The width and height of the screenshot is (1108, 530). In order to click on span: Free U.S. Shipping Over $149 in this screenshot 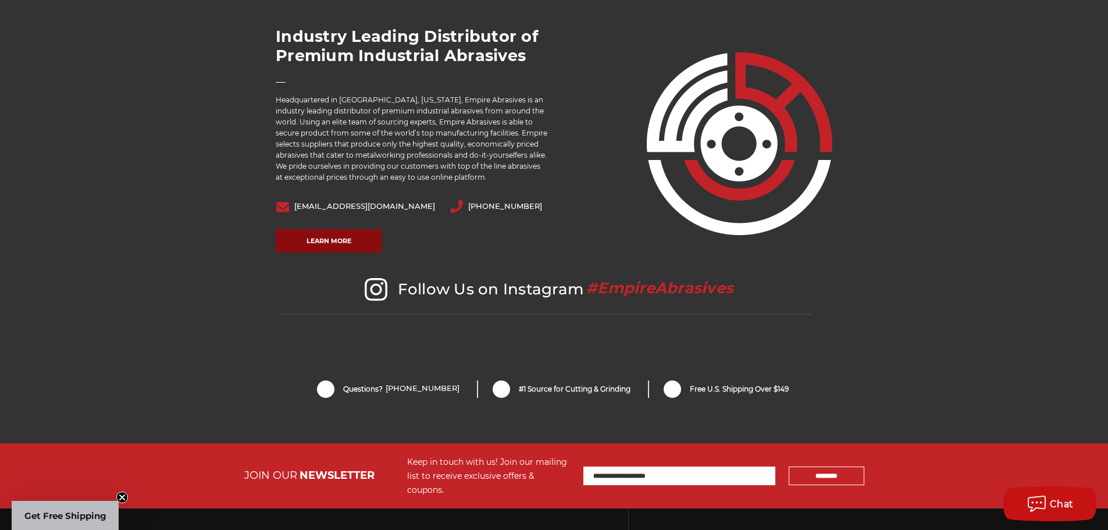, I will do `click(739, 389)`.